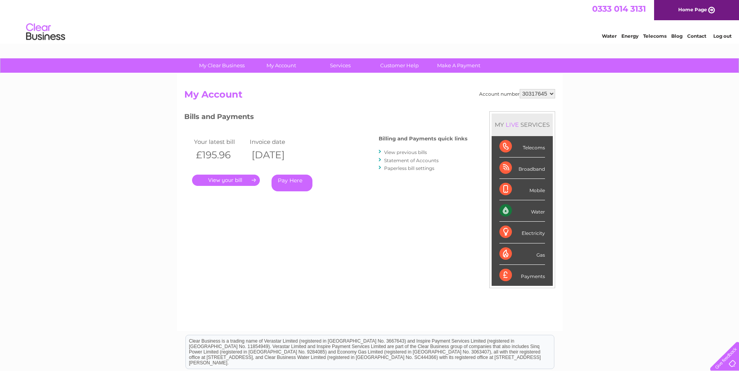 The image size is (739, 371). I want to click on a: My Clear Business, so click(222, 65).